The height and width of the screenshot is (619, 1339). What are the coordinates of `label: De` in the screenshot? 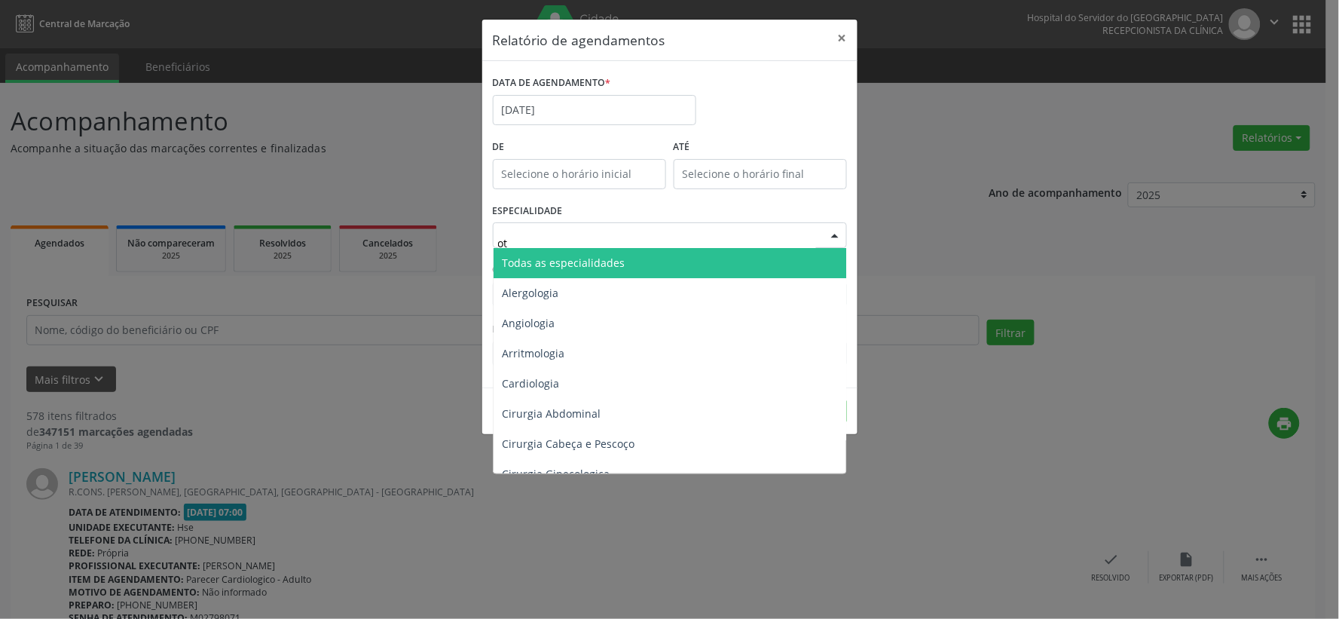 It's located at (580, 147).